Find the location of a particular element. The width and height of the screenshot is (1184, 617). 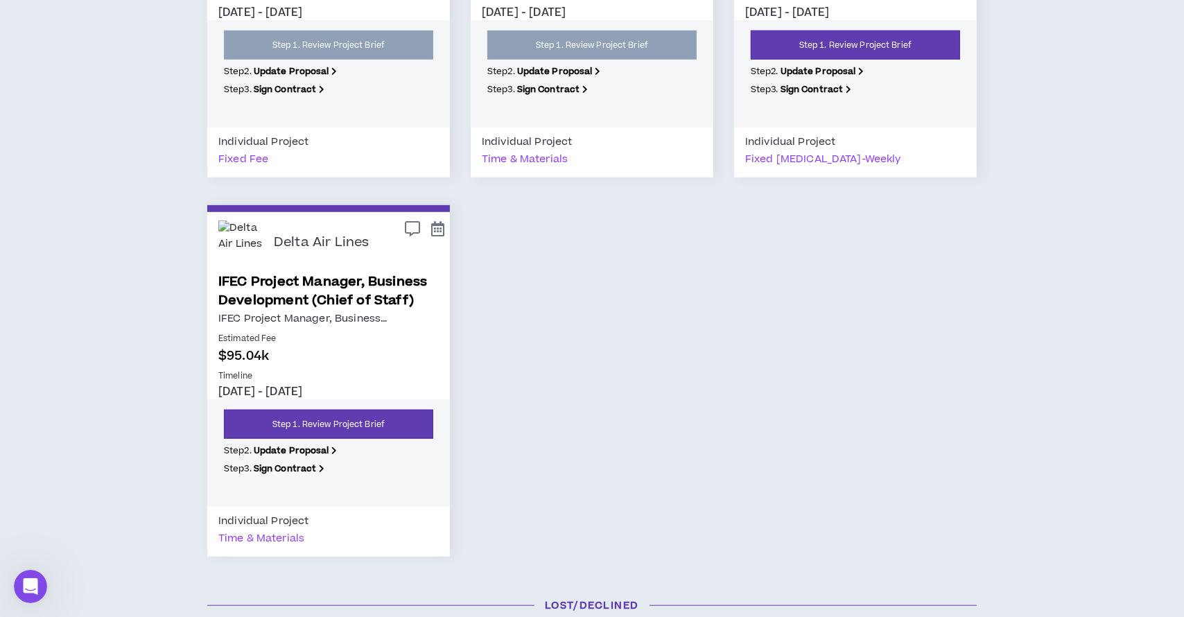

a: IFEC Project Manager, Business Development (Chief of Staff) is located at coordinates (329, 291).